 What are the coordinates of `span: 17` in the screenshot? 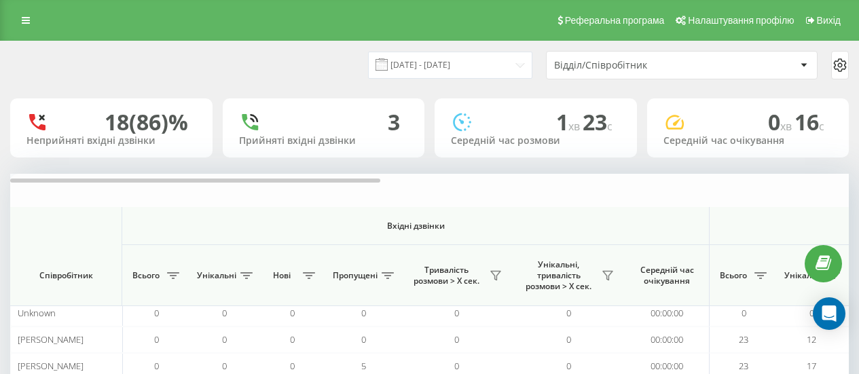 It's located at (811, 366).